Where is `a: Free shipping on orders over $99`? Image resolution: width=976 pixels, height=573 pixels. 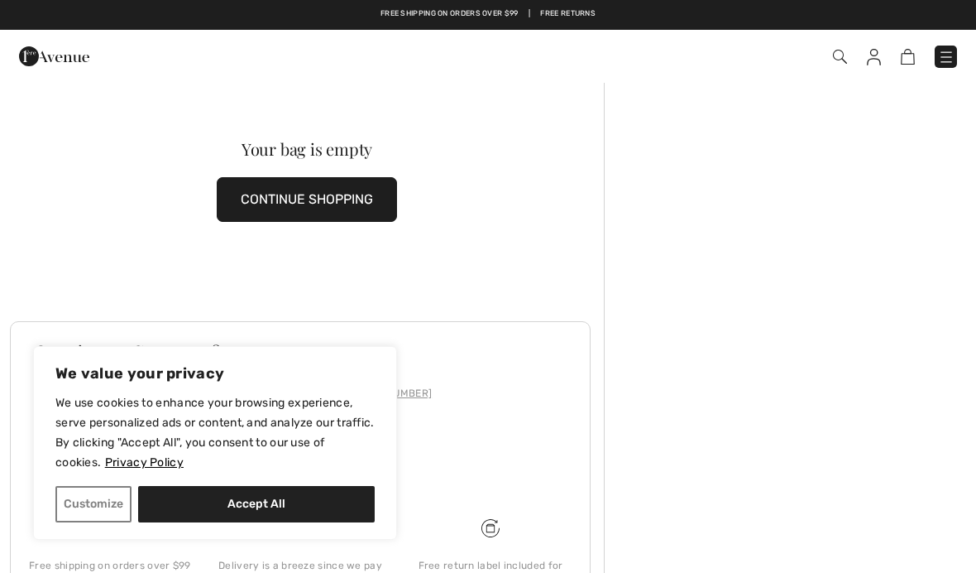
a: Free shipping on orders over $99 is located at coordinates (449, 14).